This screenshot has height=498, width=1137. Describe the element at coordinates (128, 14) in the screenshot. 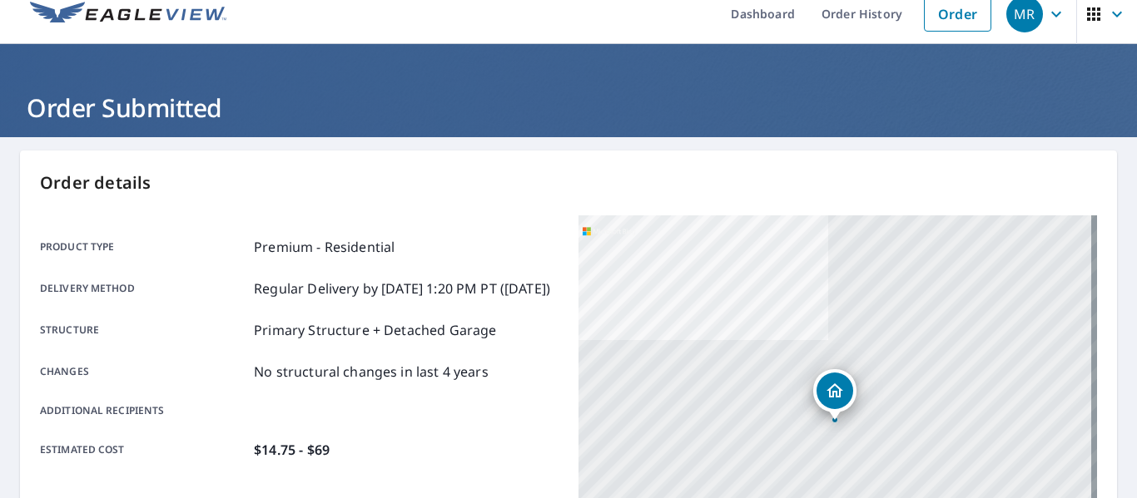

I see `img: EV Logo` at that location.